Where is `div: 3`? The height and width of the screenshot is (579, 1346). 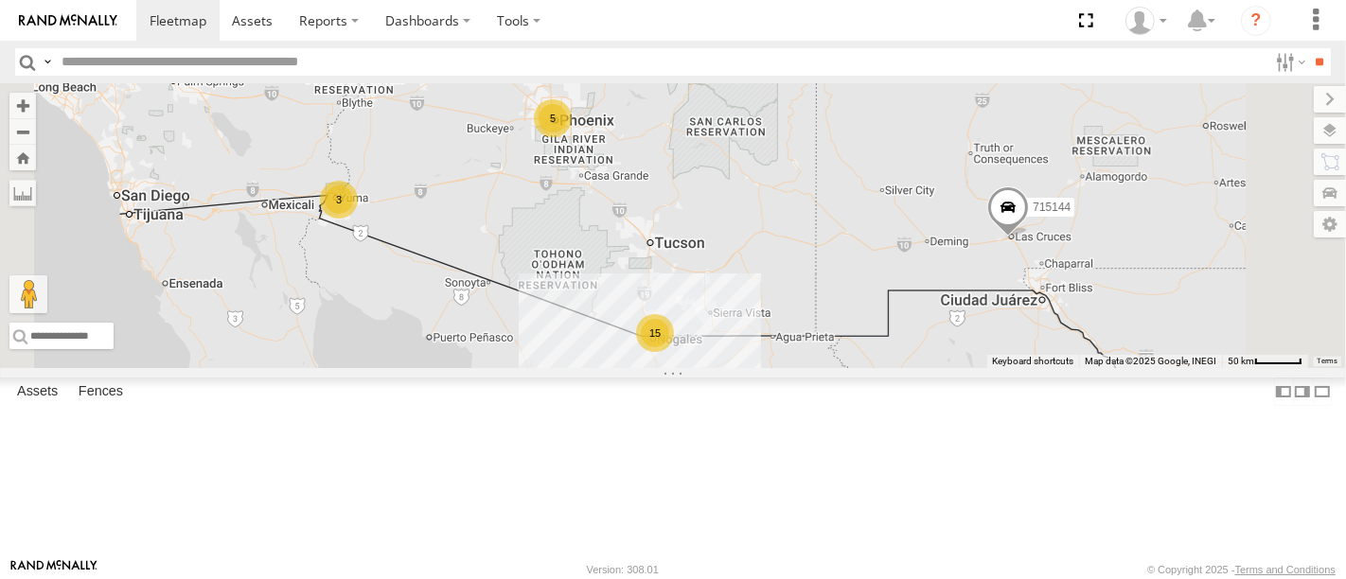
div: 3 is located at coordinates (339, 200).